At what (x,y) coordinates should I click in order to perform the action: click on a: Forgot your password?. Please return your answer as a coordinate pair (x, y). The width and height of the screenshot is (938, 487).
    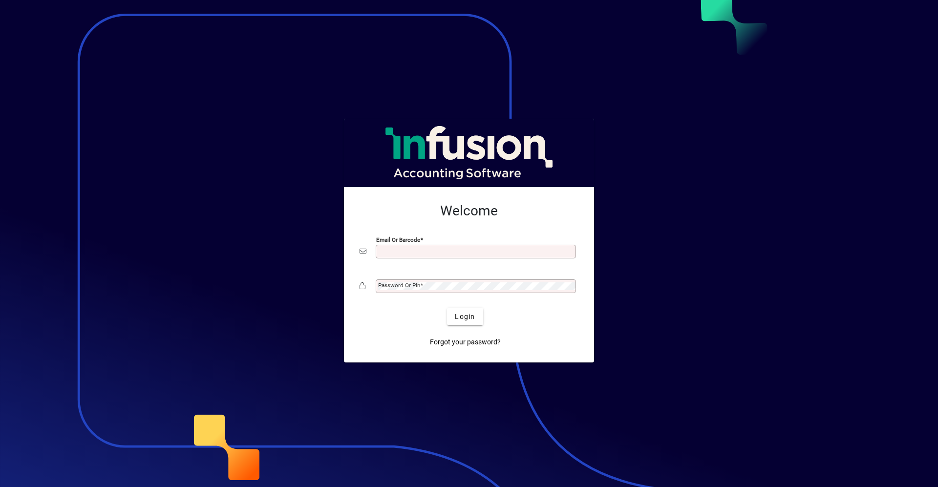
    Looking at the image, I should click on (465, 342).